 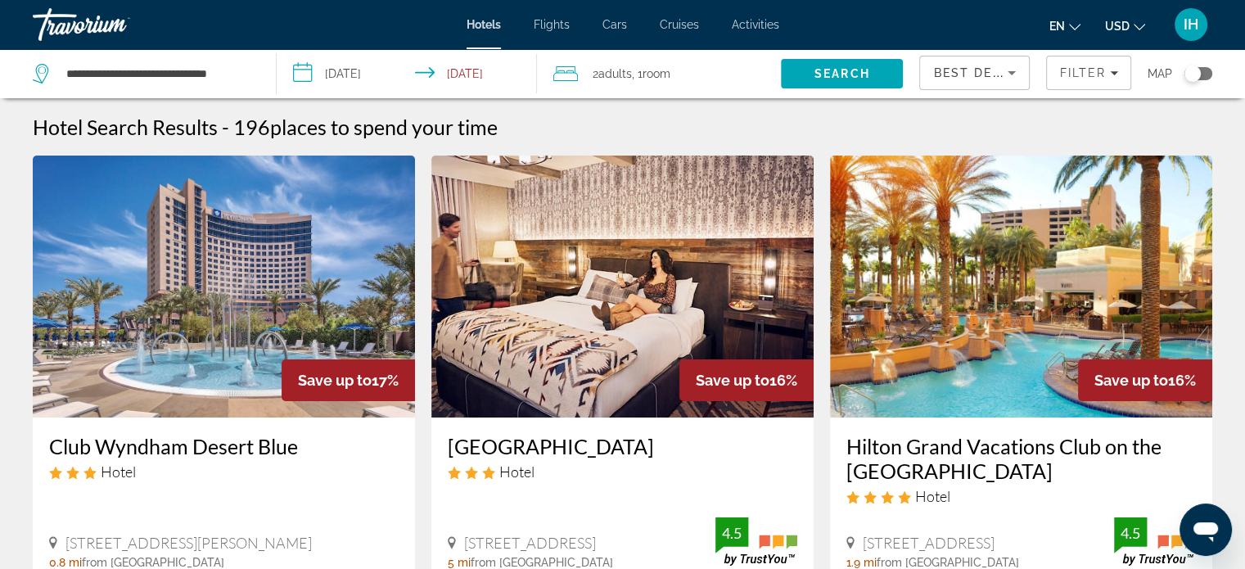 What do you see at coordinates (484, 25) in the screenshot?
I see `span: Hotels` at bounding box center [484, 25].